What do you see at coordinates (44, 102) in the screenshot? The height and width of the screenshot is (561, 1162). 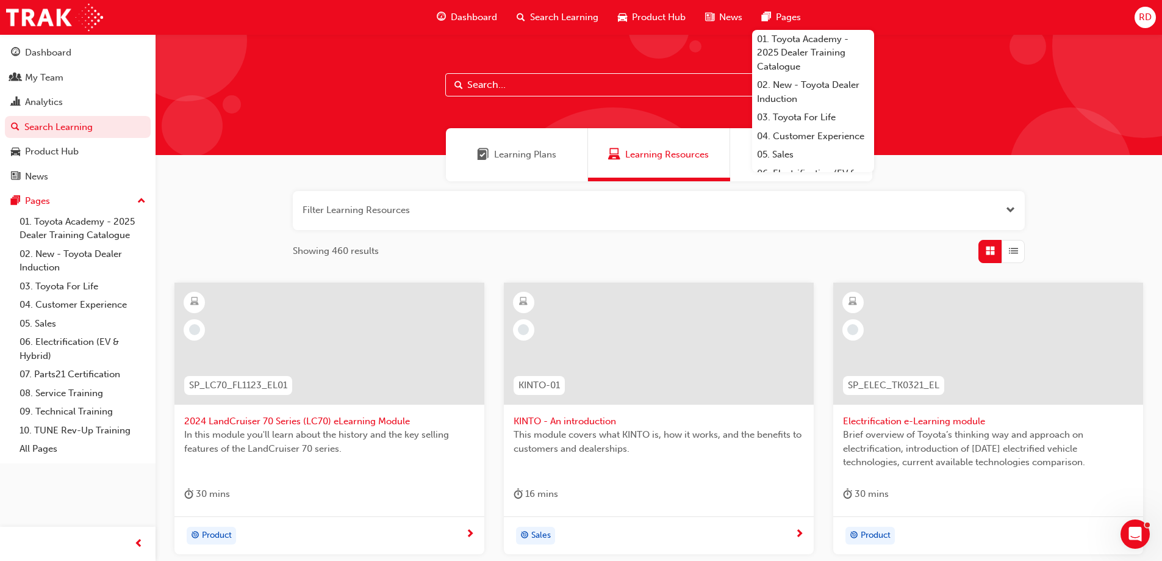 I see `div: Analytics` at bounding box center [44, 102].